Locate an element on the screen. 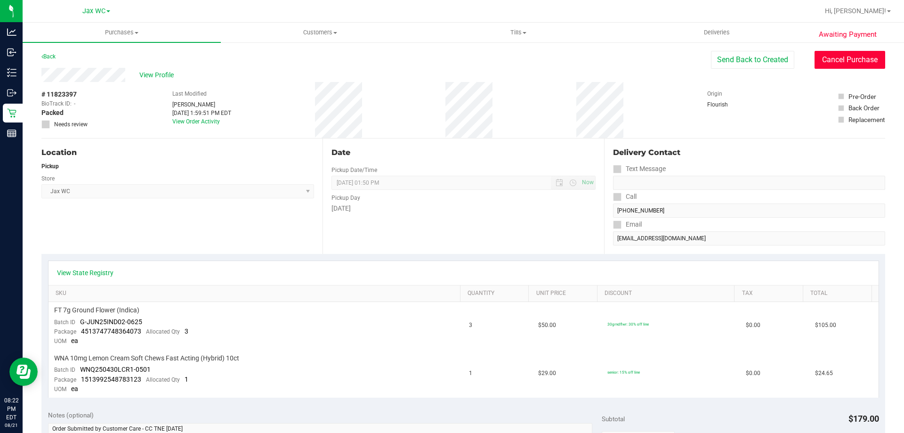 This screenshot has height=433, width=904. span: $29.00 is located at coordinates (547, 373).